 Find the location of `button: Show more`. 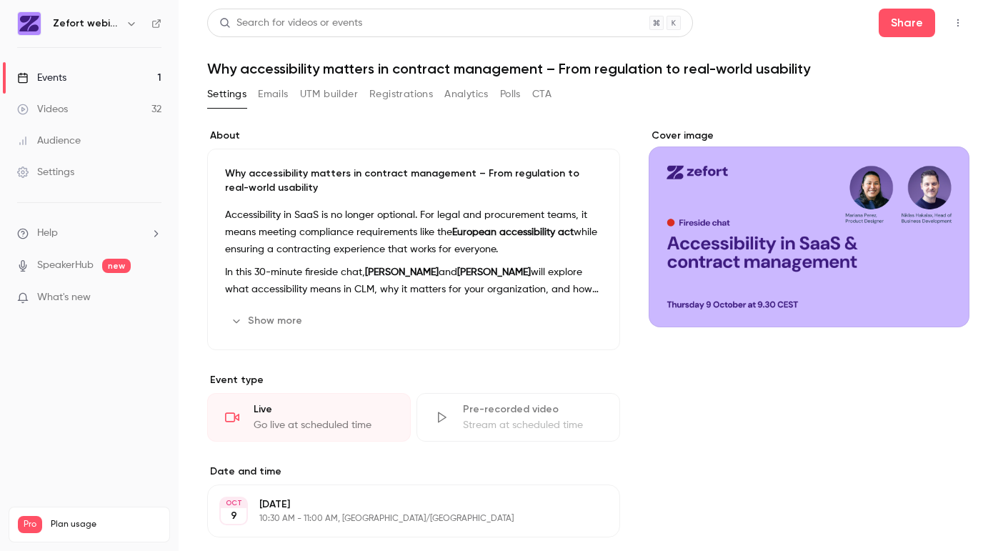

button: Show more is located at coordinates (268, 321).